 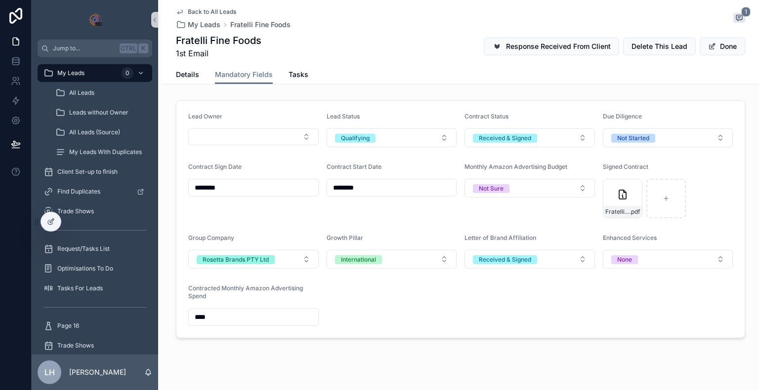 What do you see at coordinates (215, 166) in the screenshot?
I see `span: Contract Sign Date` at bounding box center [215, 166].